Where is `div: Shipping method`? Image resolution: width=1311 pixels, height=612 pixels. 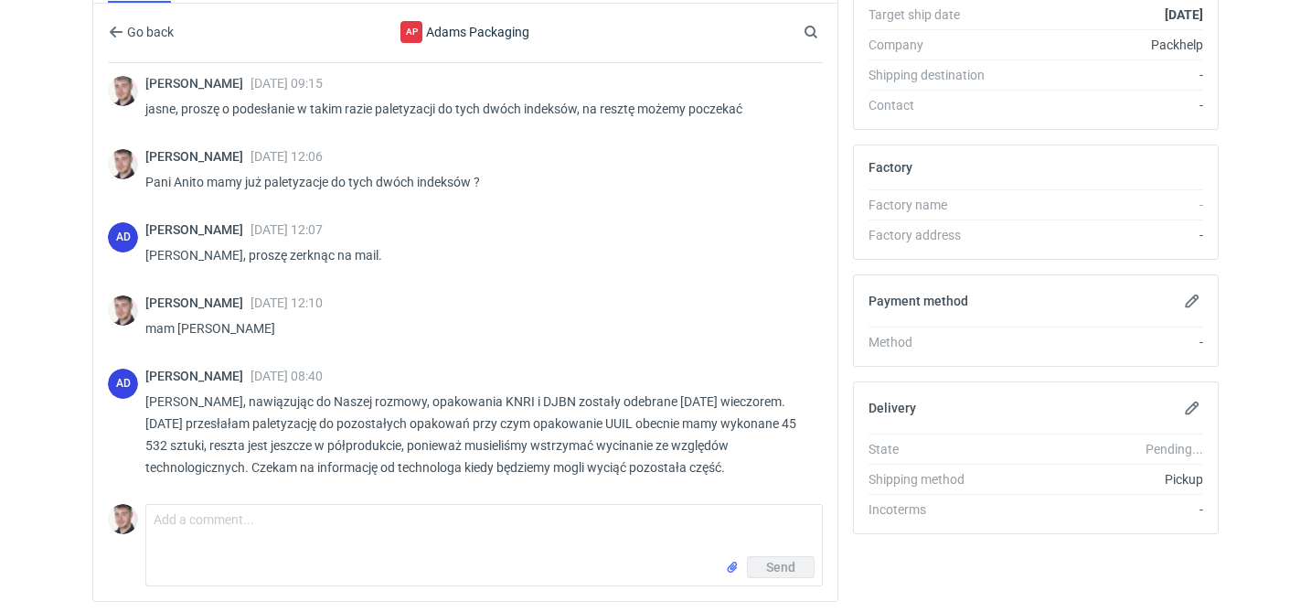 div: Shipping method is located at coordinates (936, 479).